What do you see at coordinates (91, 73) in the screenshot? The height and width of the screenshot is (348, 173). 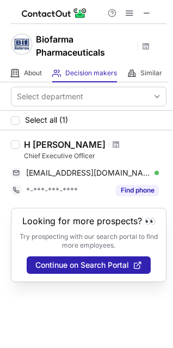 I see `span: Decision makers` at bounding box center [91, 73].